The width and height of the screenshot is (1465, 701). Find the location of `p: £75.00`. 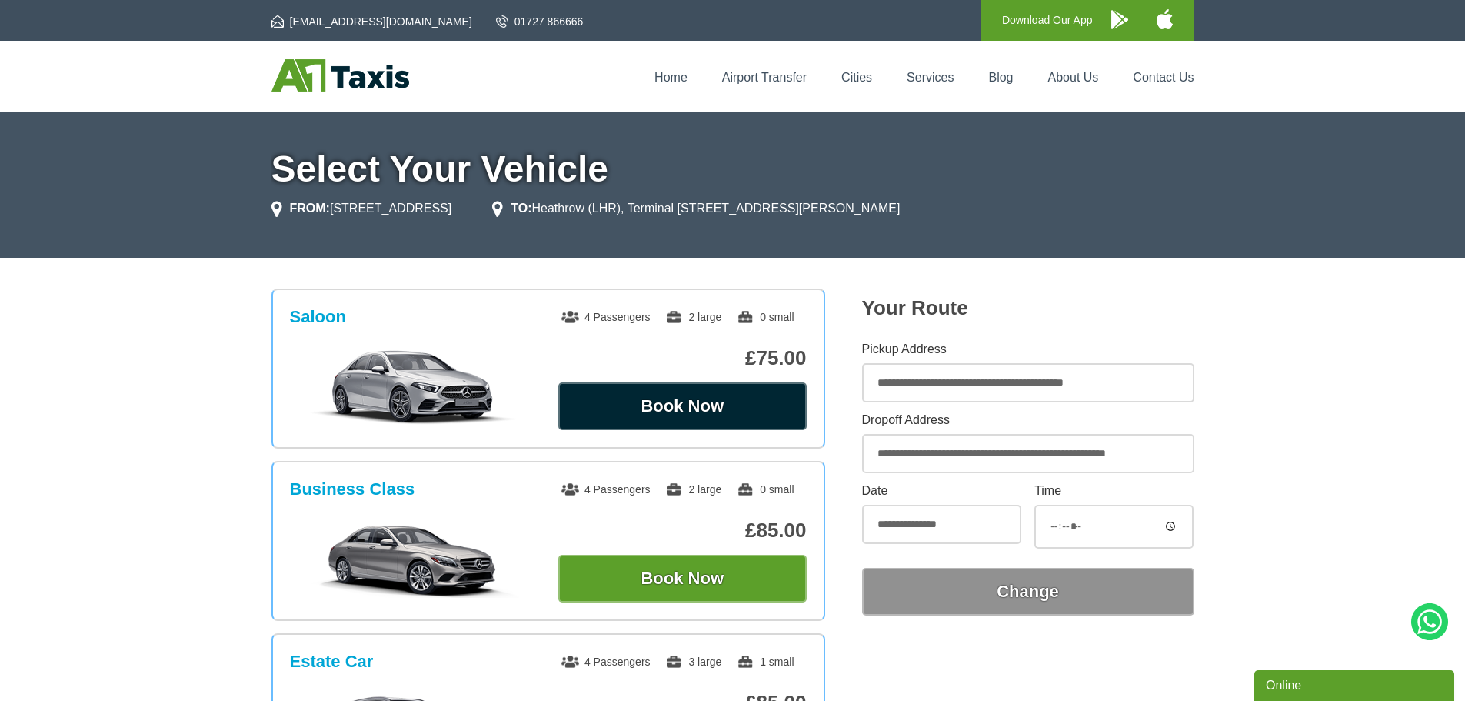

p: £75.00 is located at coordinates (682, 358).